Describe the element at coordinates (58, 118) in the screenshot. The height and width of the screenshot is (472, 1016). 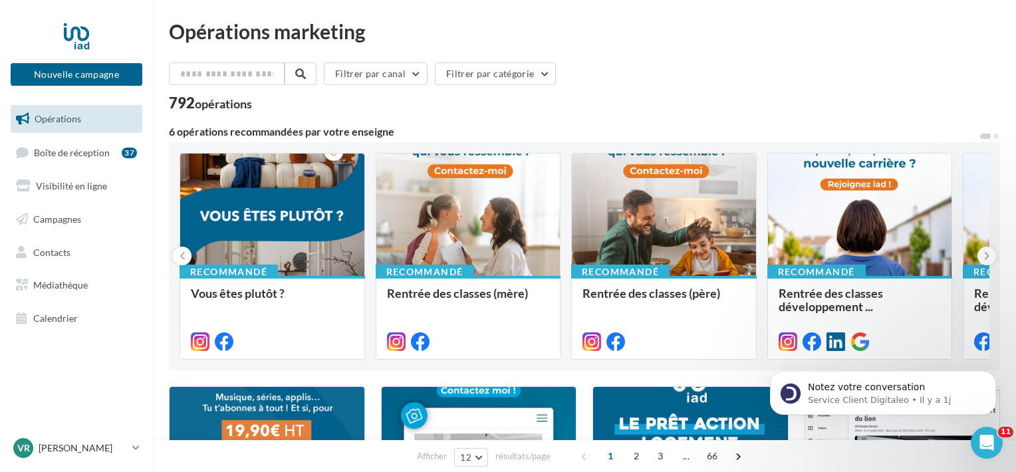
I see `span: Opérations` at that location.